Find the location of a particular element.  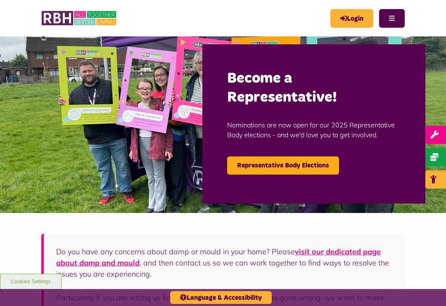

a: Representative Body Elections is located at coordinates (283, 165).